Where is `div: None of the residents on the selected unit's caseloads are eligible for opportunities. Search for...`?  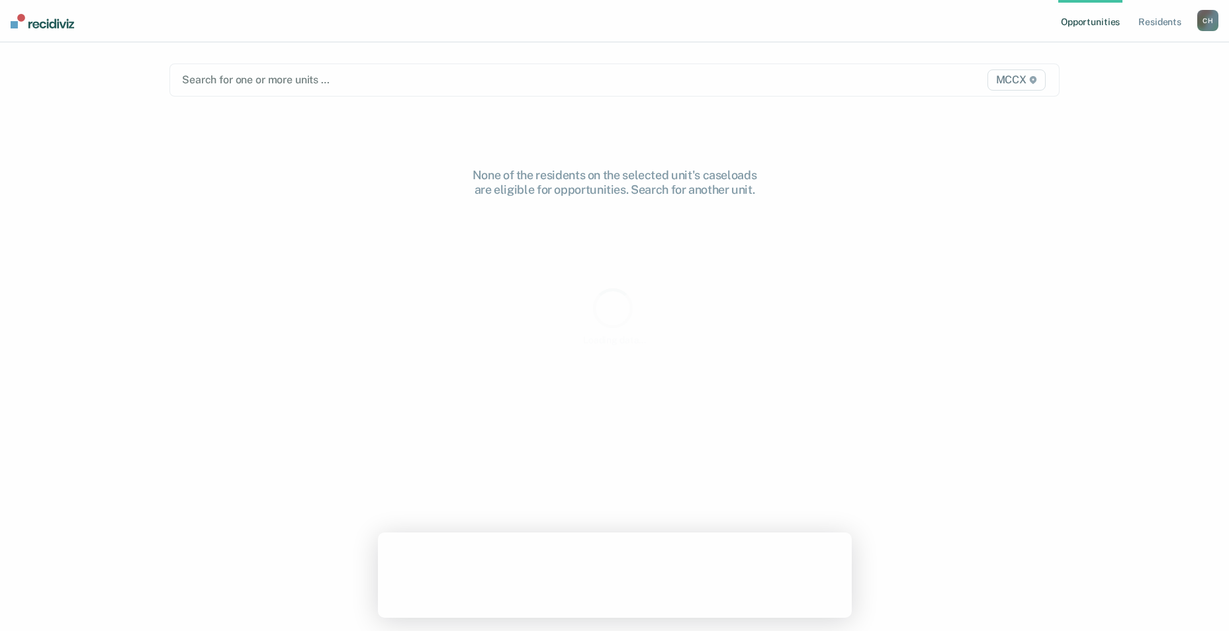
div: None of the residents on the selected unit's caseloads are eligible for opportunities. Search for... is located at coordinates (615, 182).